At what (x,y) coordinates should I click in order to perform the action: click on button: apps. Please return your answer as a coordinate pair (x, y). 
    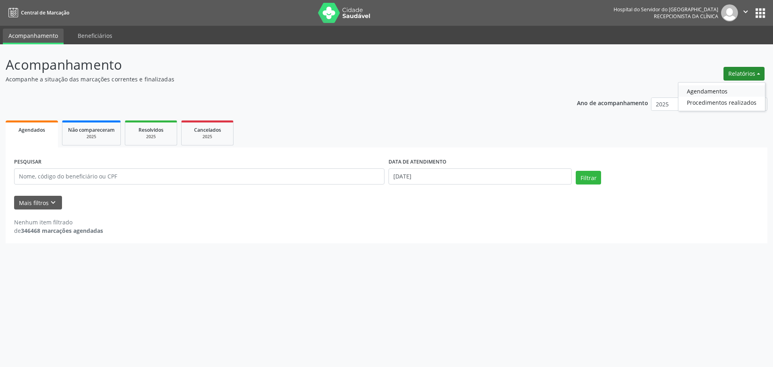
    Looking at the image, I should click on (760, 13).